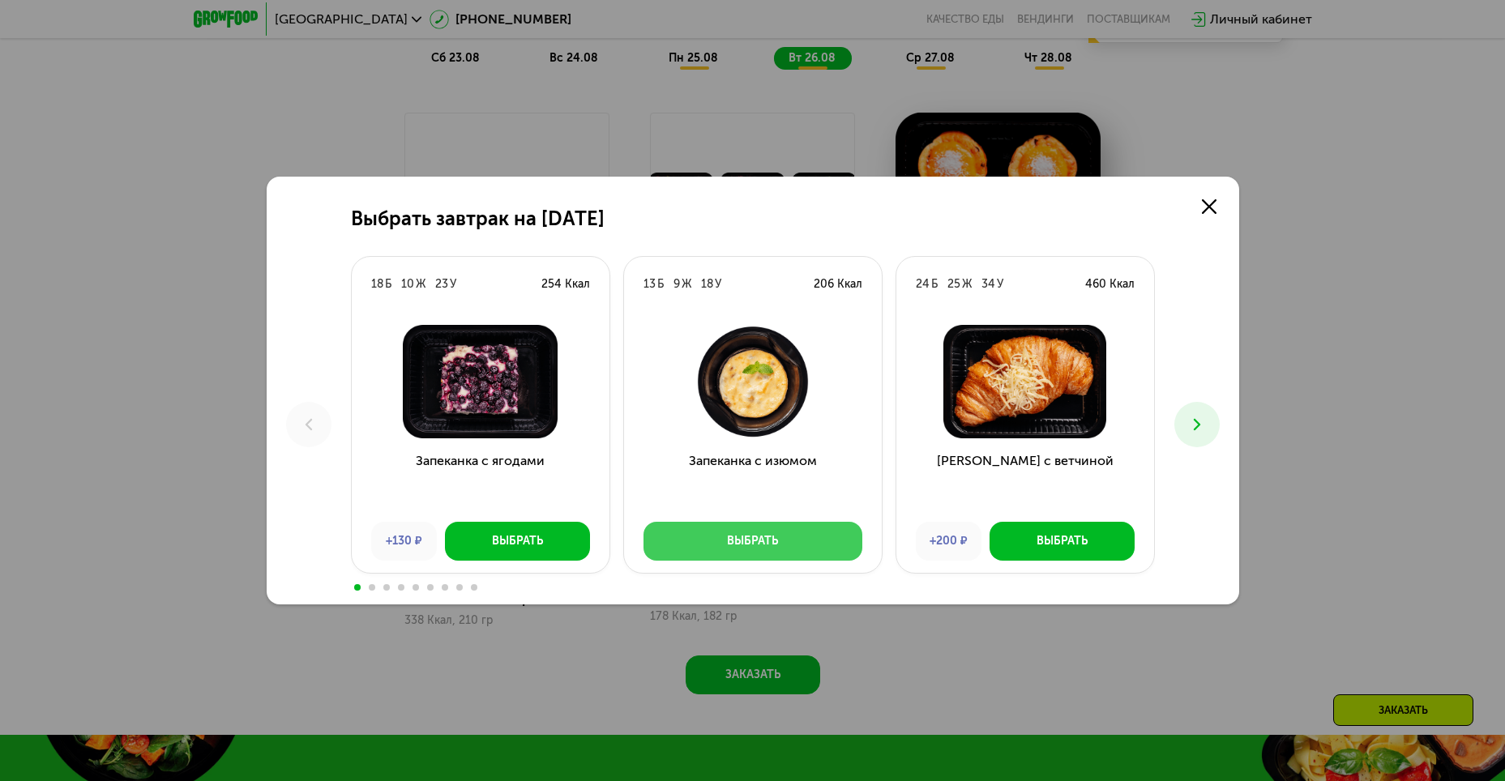  What do you see at coordinates (753, 382) in the screenshot?
I see `img: Запеканка с изюмом` at bounding box center [753, 382].